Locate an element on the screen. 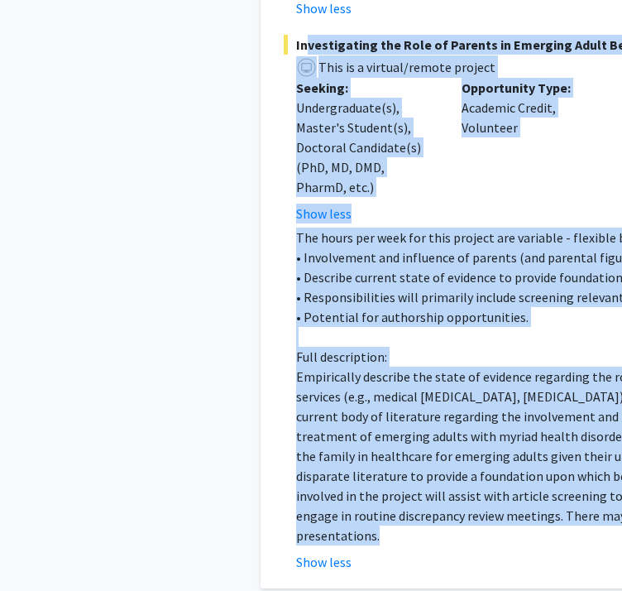  span: This is a virtual/remote project is located at coordinates (406, 67).